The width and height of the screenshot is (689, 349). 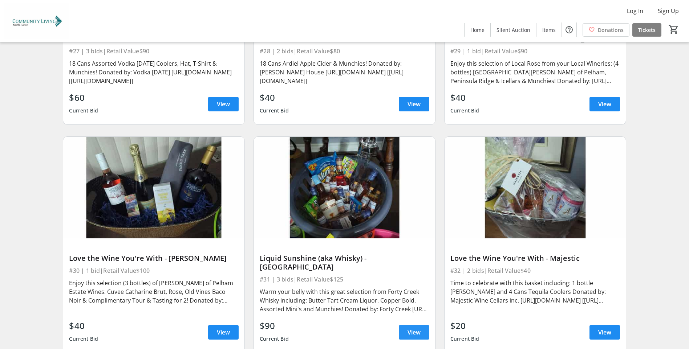 What do you see at coordinates (647, 30) in the screenshot?
I see `a: Tickets` at bounding box center [647, 30].